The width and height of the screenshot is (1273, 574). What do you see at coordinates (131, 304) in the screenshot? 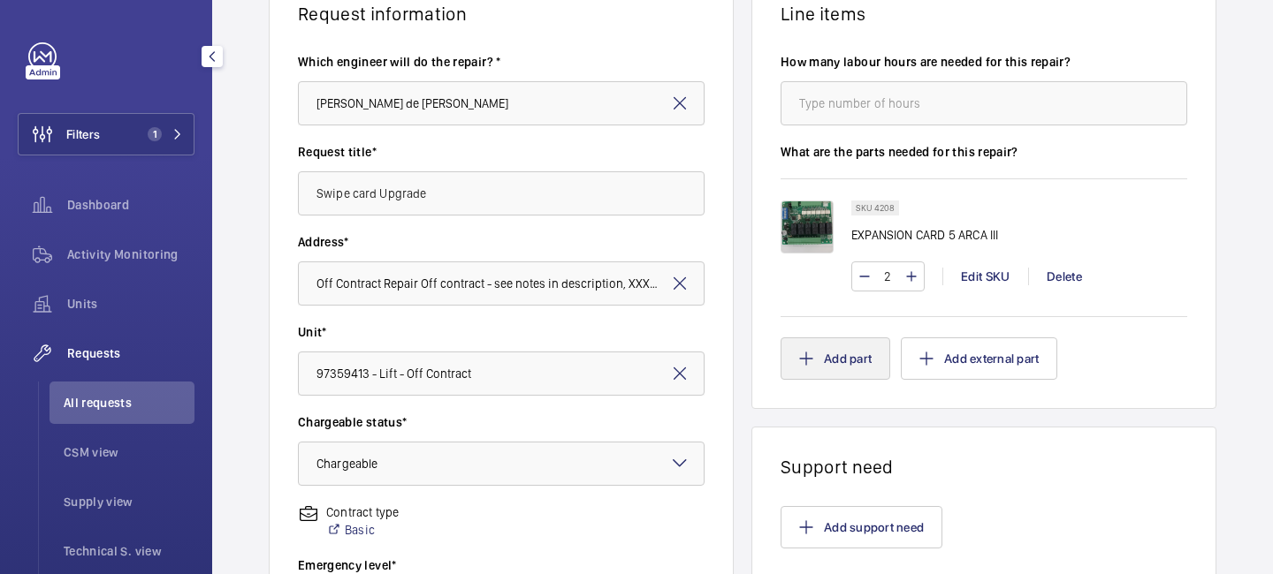
I see `span: Units` at bounding box center [131, 304].